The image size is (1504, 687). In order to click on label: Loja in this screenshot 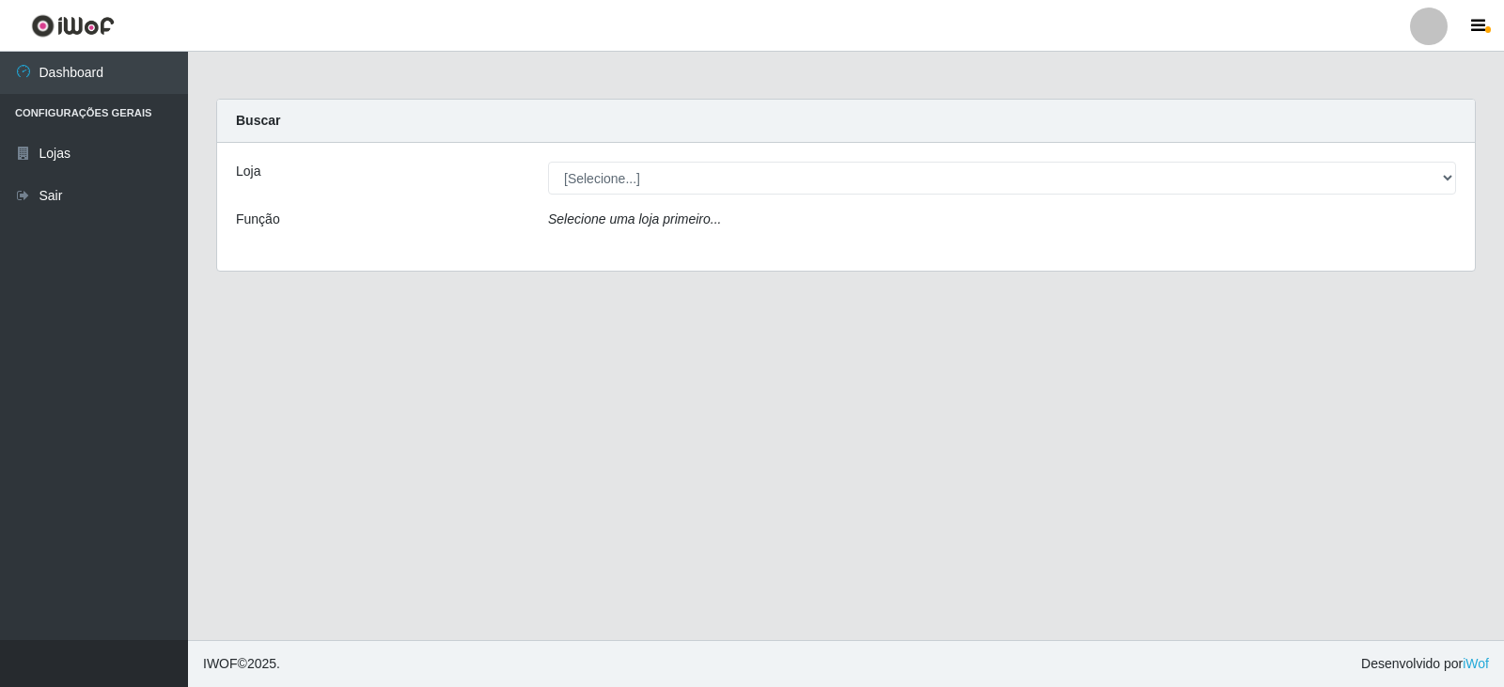, I will do `click(248, 171)`.